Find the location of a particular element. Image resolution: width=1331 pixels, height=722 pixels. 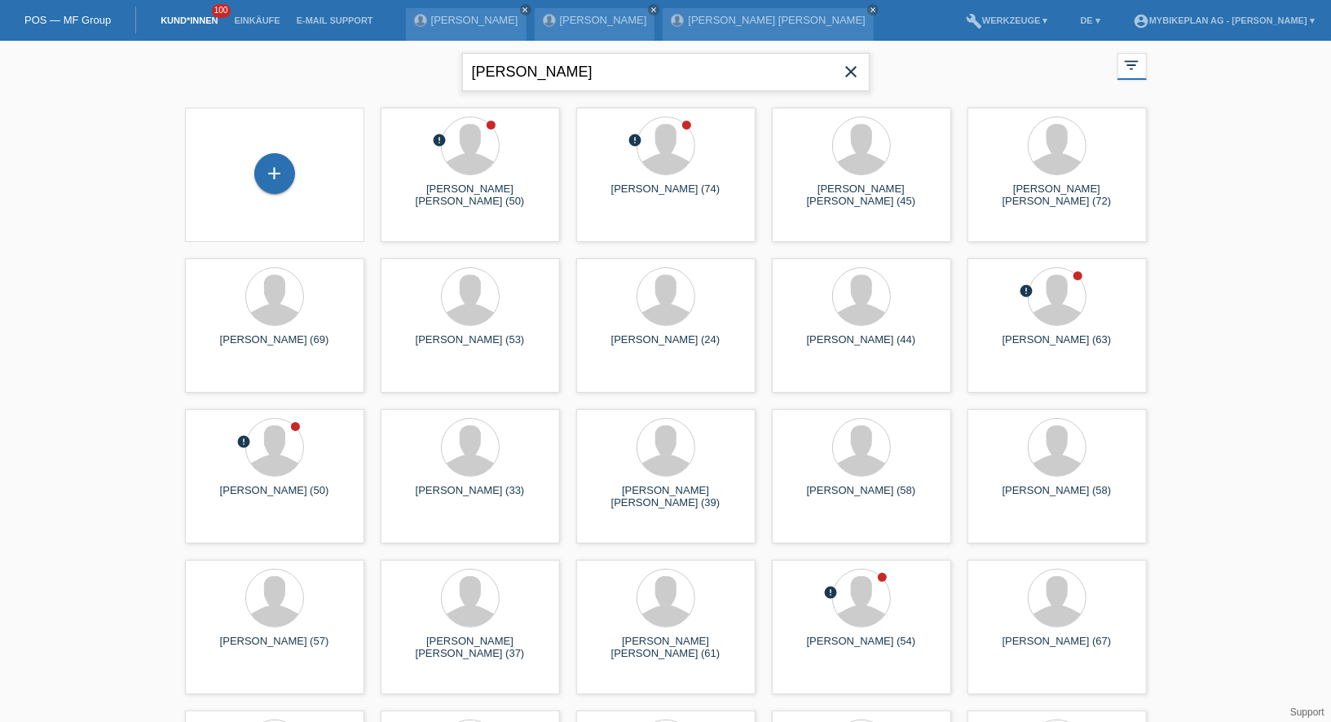

input: Suche... is located at coordinates (666, 72).